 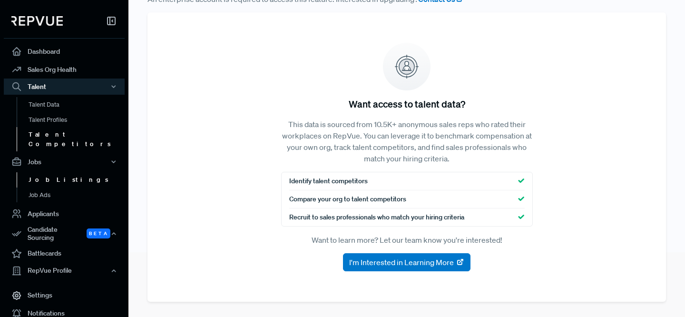 What do you see at coordinates (64, 233) in the screenshot?
I see `div: Candidate Sourcing` at bounding box center [64, 233].